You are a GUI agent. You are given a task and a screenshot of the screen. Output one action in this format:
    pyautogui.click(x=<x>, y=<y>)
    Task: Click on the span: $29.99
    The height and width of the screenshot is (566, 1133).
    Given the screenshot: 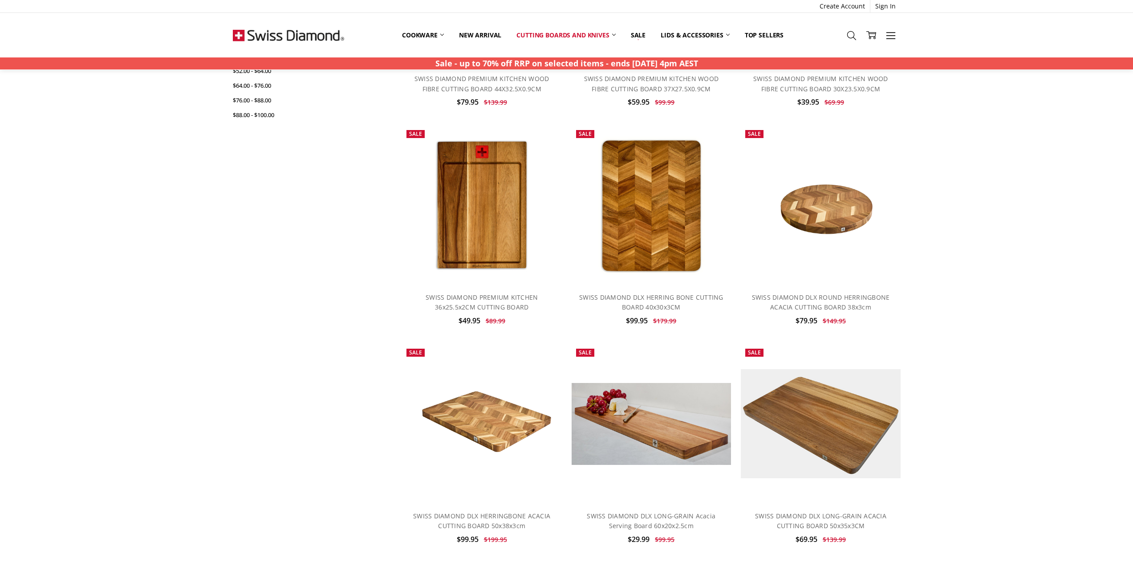 What is the action you would take?
    pyautogui.click(x=639, y=539)
    